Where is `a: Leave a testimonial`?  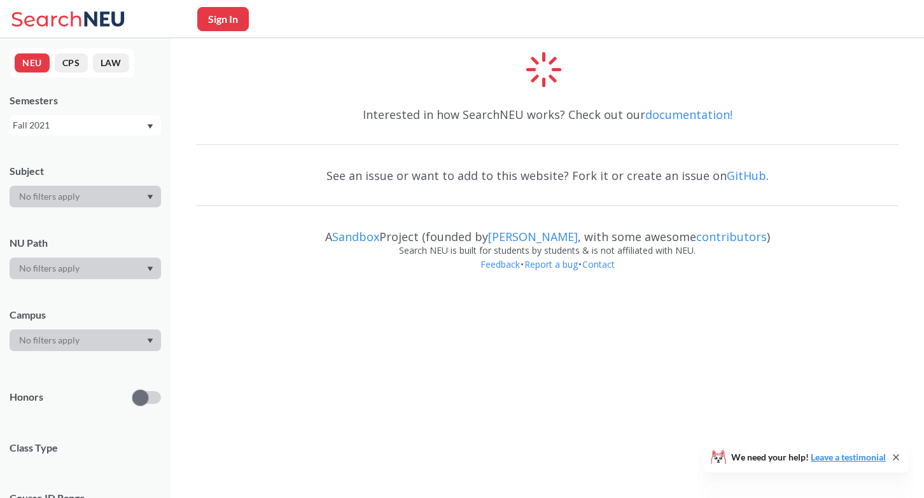
a: Leave a testimonial is located at coordinates (848, 457).